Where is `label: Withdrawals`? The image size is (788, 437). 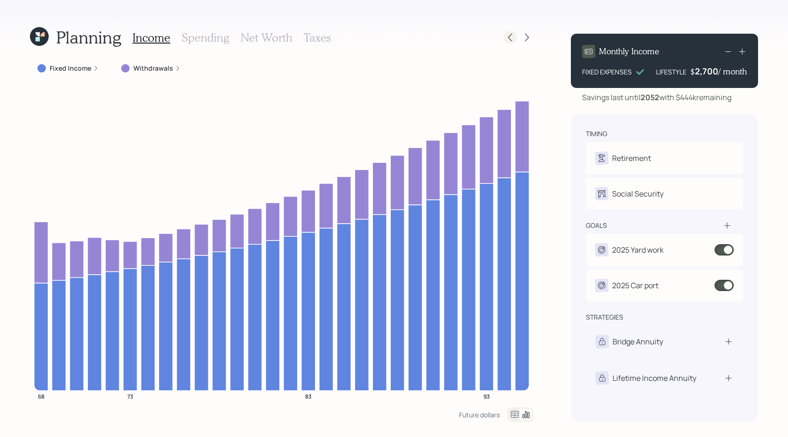
label: Withdrawals is located at coordinates (153, 68).